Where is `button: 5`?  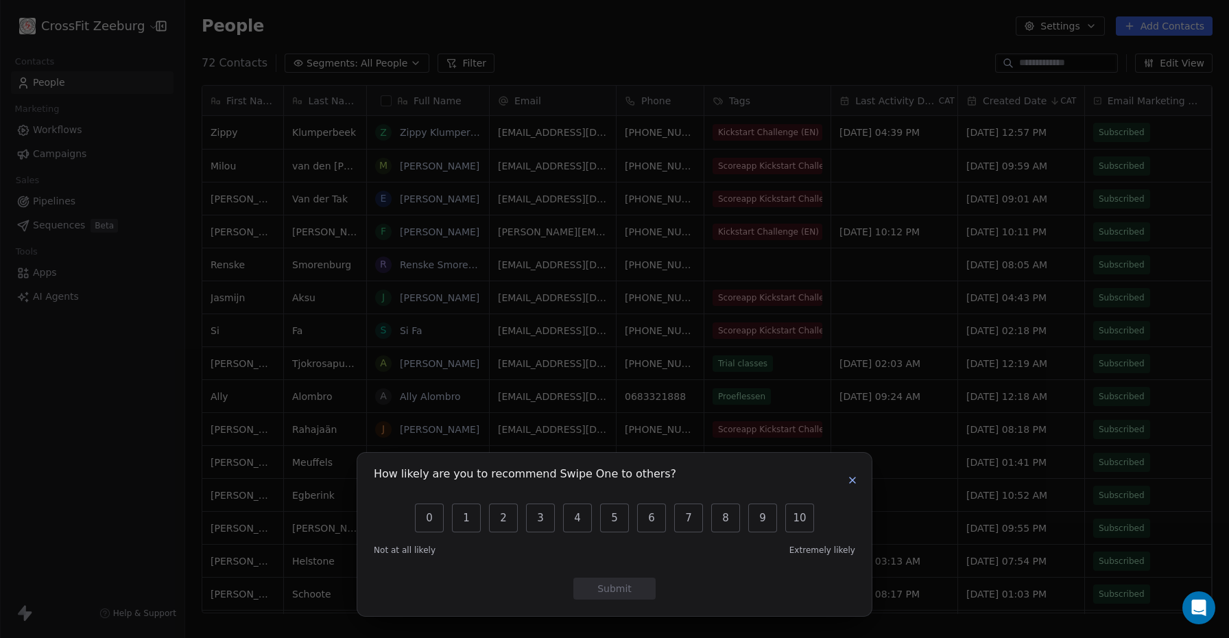
button: 5 is located at coordinates (615, 518).